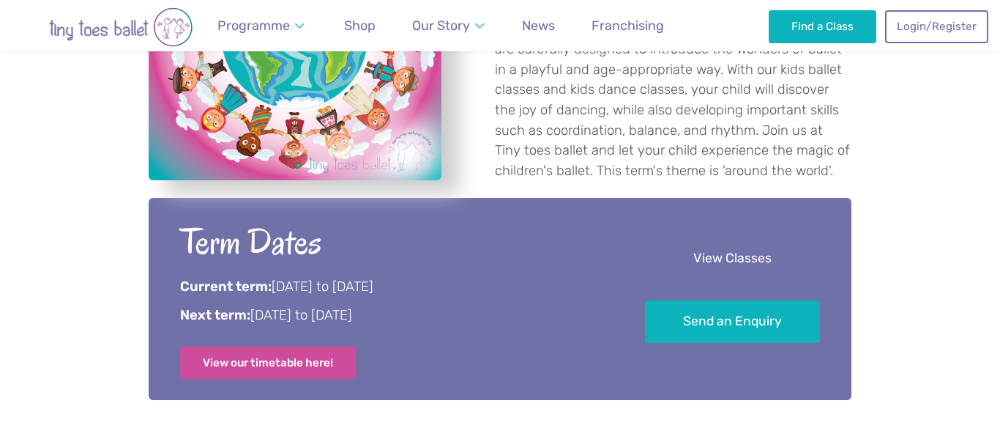 The image size is (1000, 439). I want to click on a: Programme, so click(261, 26).